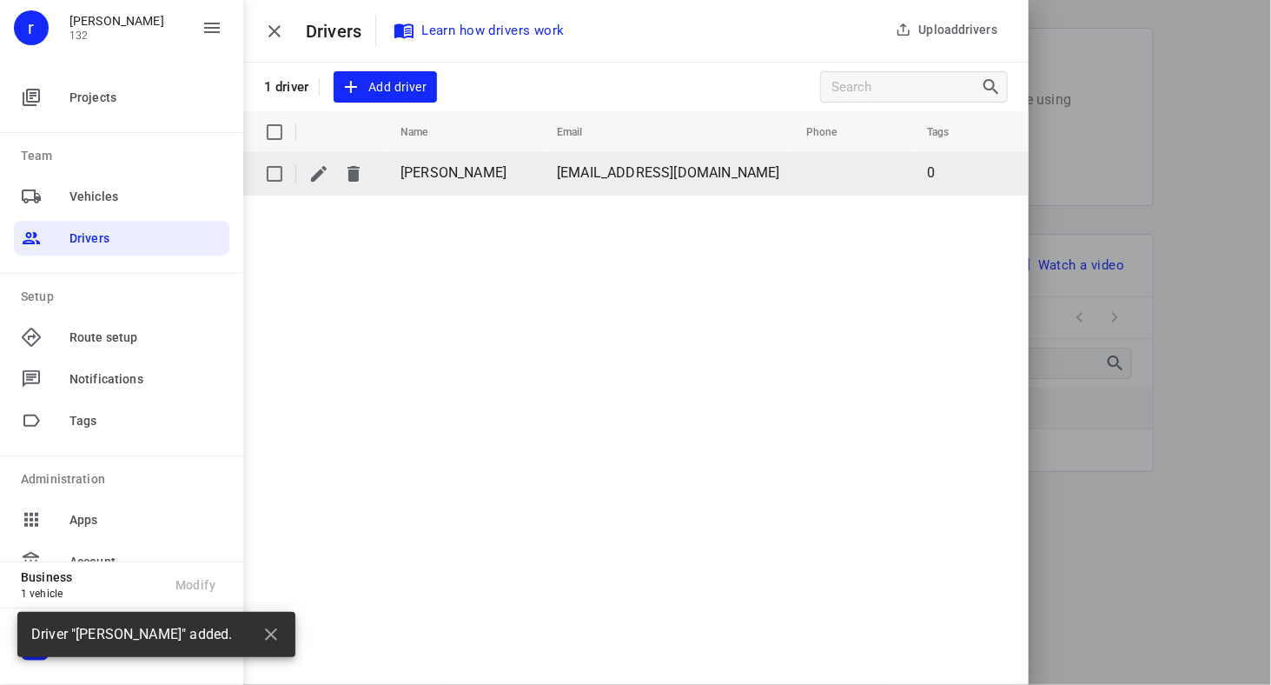 This screenshot has height=685, width=1271. I want to click on span: Phone, so click(833, 132).